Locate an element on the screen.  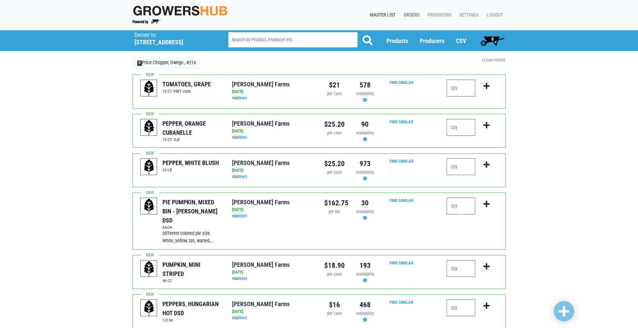
div: PEPPERS, HUNGARIAN HOT DSD is located at coordinates (192, 309).